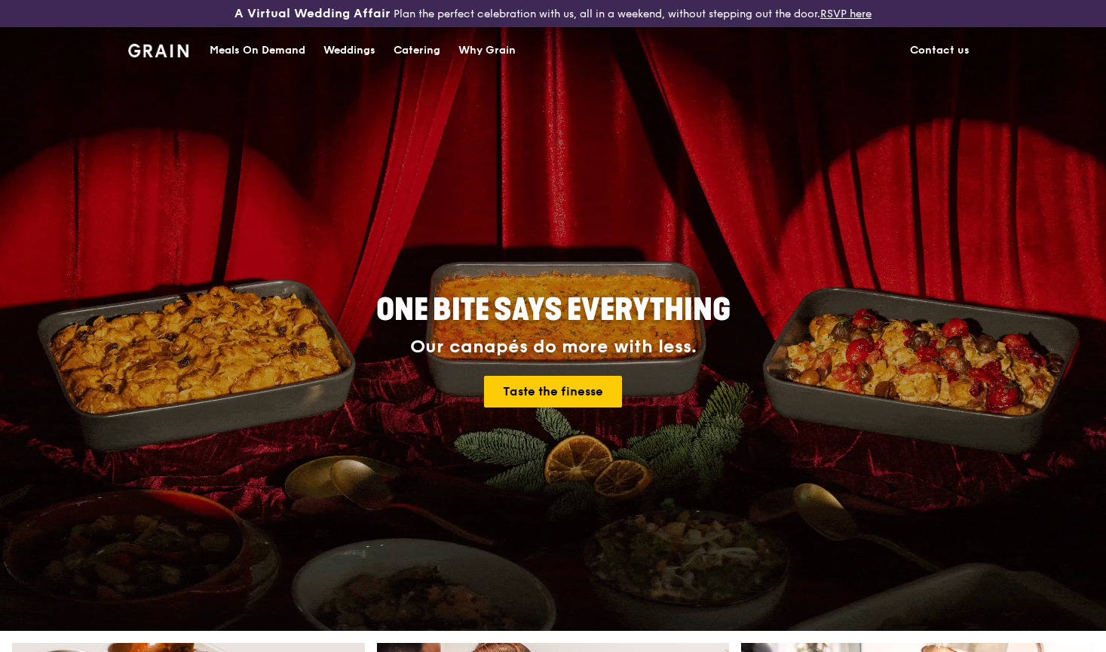 The height and width of the screenshot is (652, 1106). I want to click on a: Taste the finesse, so click(553, 391).